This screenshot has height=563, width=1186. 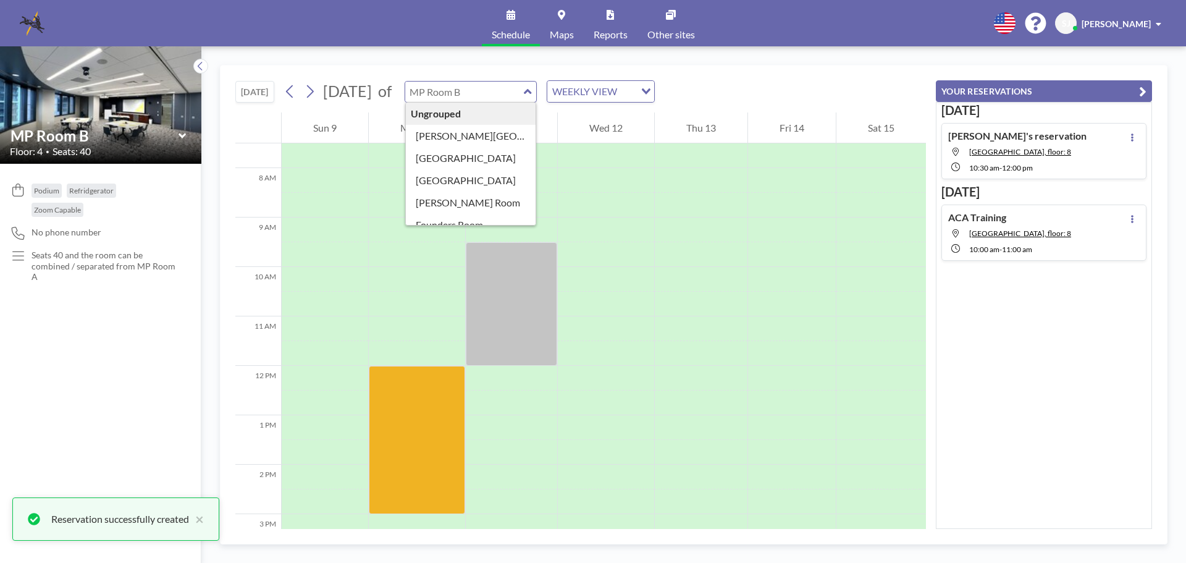 I want to click on button: YOUR RESERVATIONS, so click(x=1044, y=91).